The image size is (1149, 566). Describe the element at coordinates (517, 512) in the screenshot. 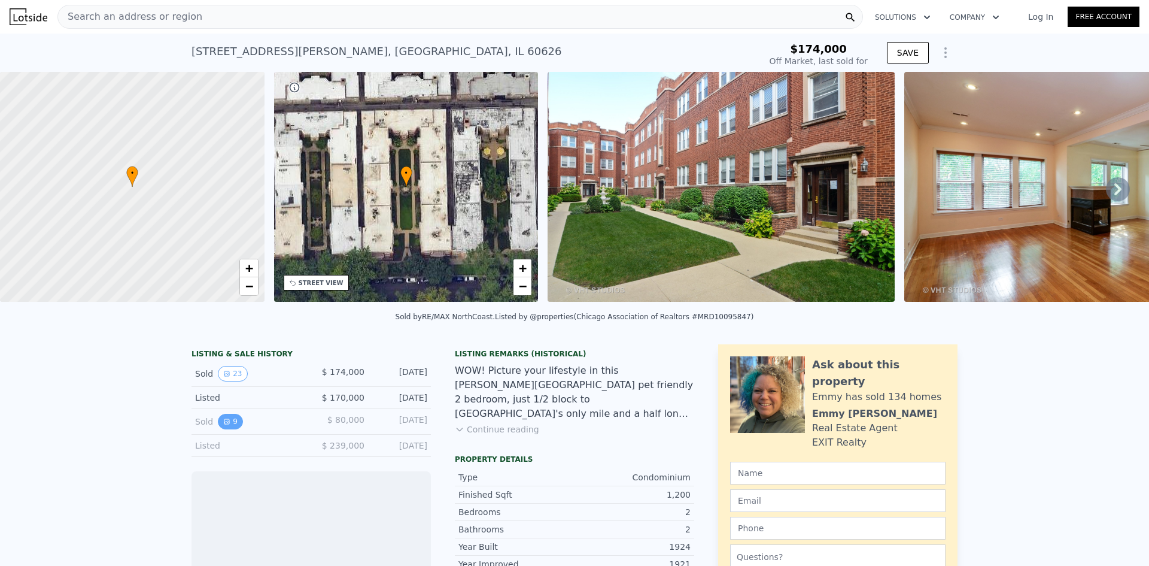

I see `div: Bedrooms` at that location.